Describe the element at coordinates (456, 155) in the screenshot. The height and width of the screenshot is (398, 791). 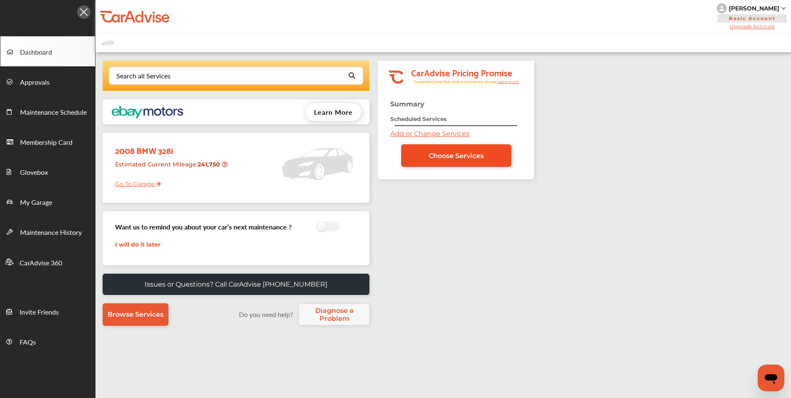
I see `span: Choose Services` at that location.